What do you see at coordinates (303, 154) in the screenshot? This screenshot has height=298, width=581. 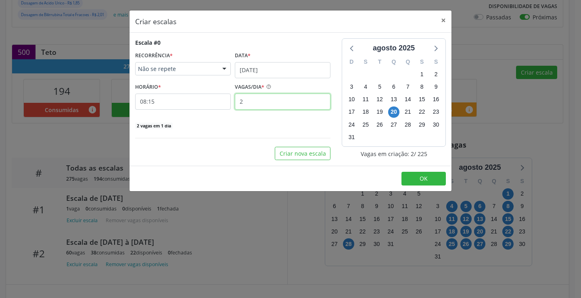 I see `button: Criar nova escala` at bounding box center [303, 154].